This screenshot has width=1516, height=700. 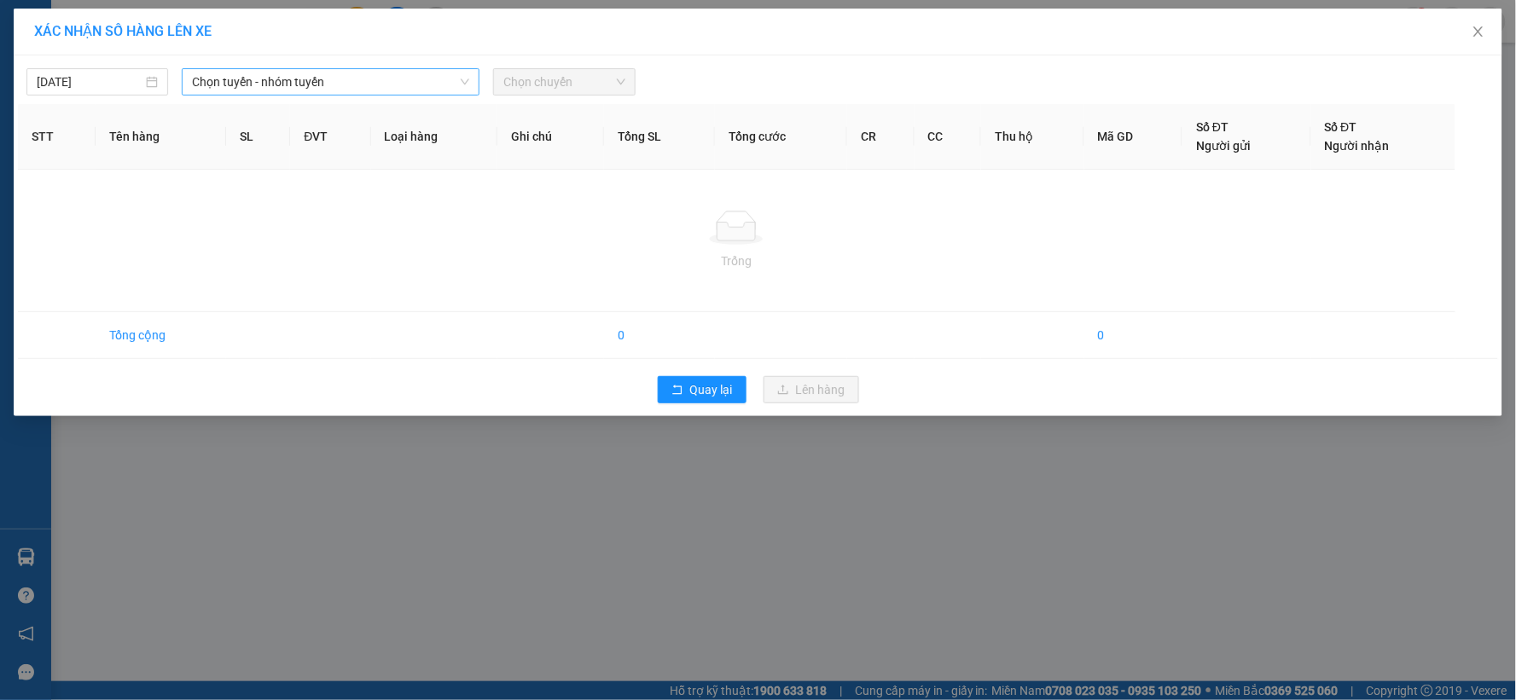 I want to click on td: Tổng cộng, so click(x=160, y=335).